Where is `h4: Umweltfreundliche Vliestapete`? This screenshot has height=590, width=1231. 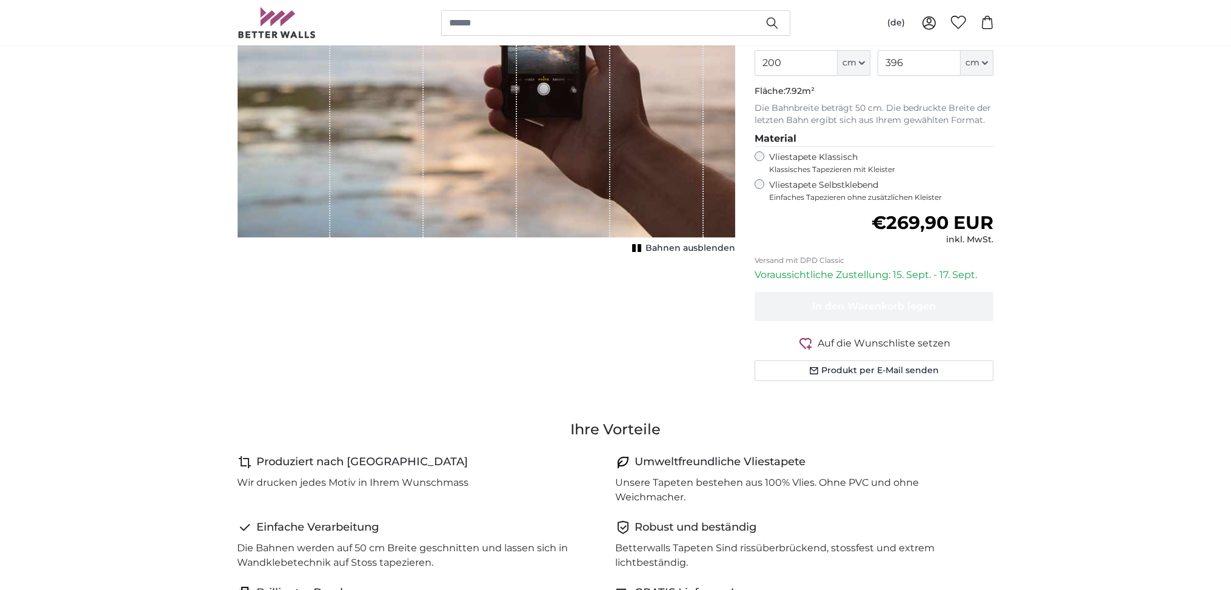 h4: Umweltfreundliche Vliestapete is located at coordinates (721, 462).